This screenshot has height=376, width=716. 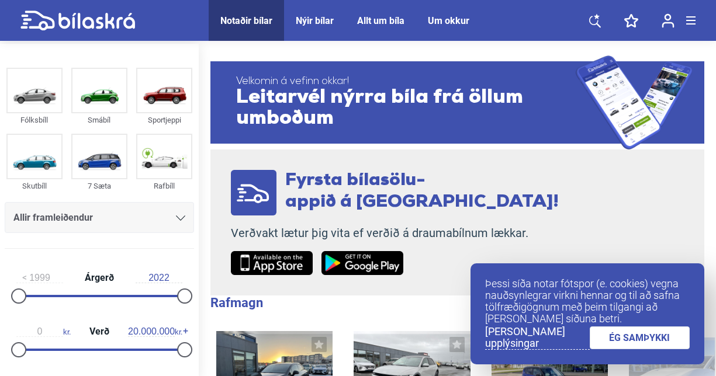 I want to click on span: Allir framleiðendur, so click(x=53, y=218).